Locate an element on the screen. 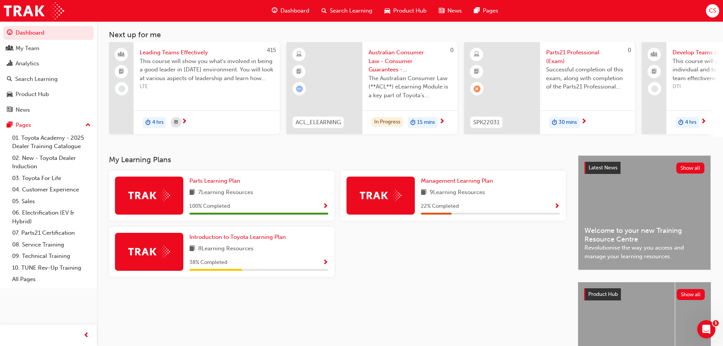 This screenshot has height=346, width=723. span: LTE is located at coordinates (207, 87).